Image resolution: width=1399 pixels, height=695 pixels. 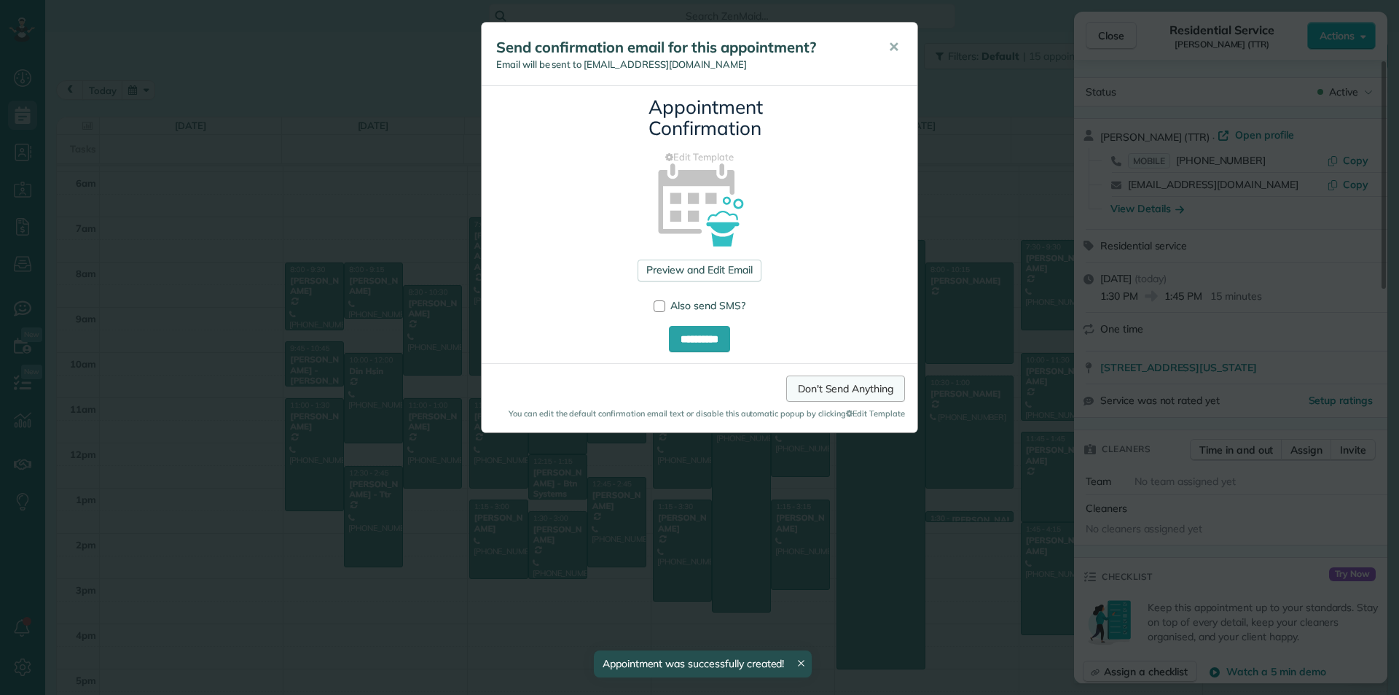 I want to click on small: You can edit the default confirmation email text or disable this automatic popup by clicking Edit..., so click(x=700, y=413).